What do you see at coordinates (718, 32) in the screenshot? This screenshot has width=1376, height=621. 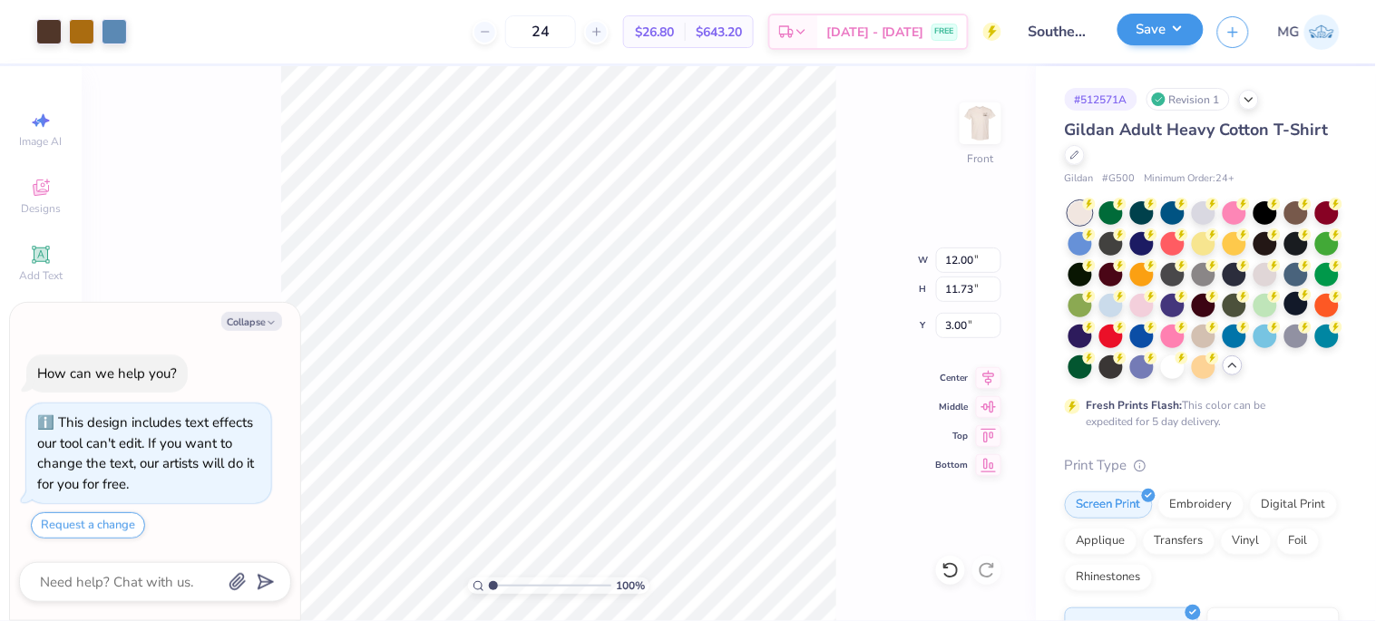 I see `span: $643.20` at bounding box center [718, 32].